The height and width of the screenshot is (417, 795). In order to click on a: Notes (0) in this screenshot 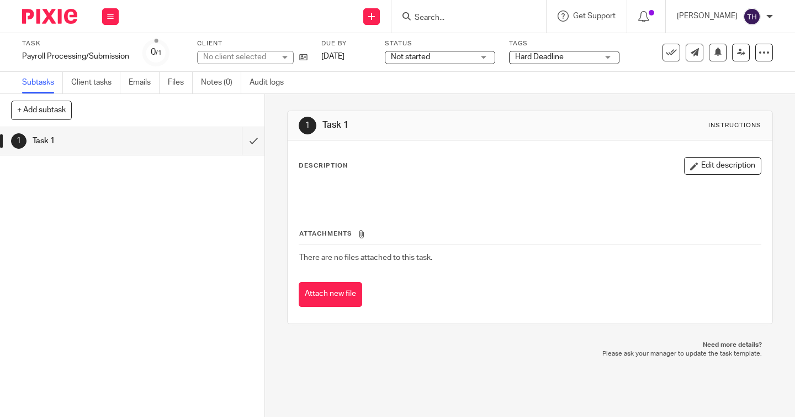, I will do `click(221, 82)`.